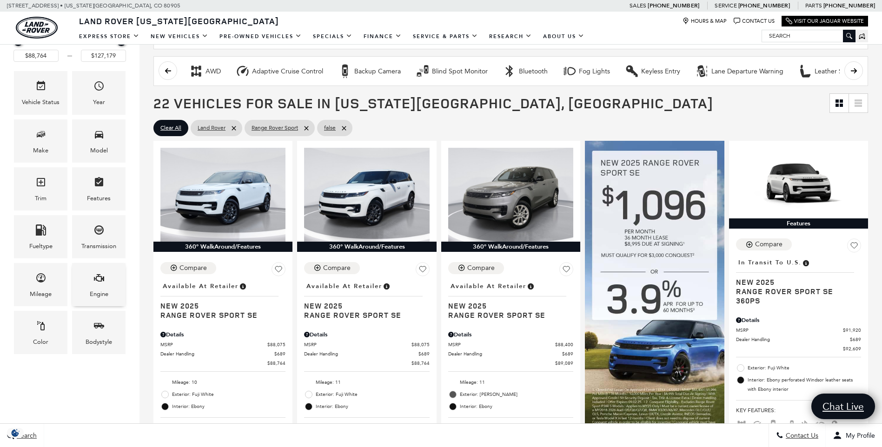 This screenshot has width=882, height=447. I want to click on span: Bodystyle, so click(99, 327).